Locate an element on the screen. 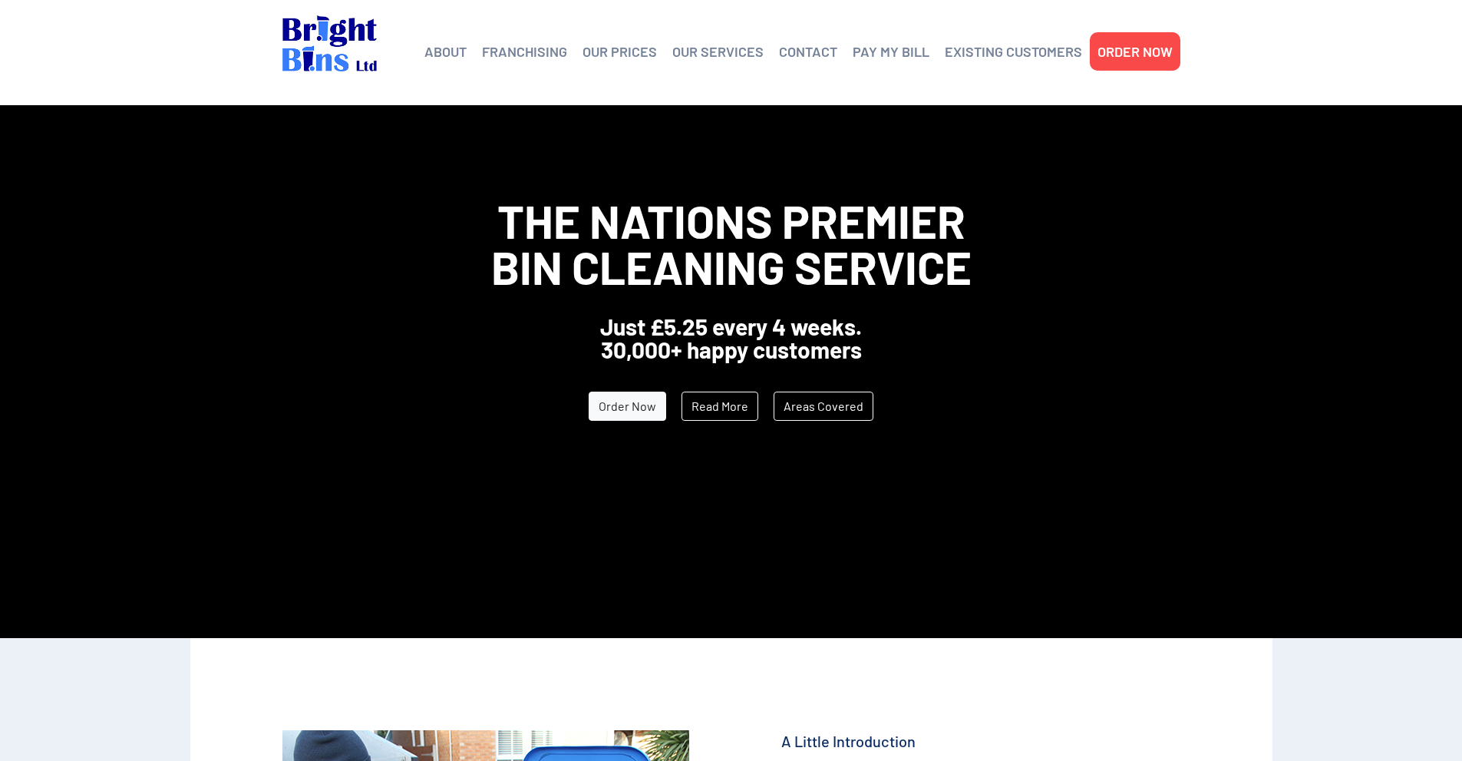 This screenshot has width=1462, height=761. h4: A Little Introduction is located at coordinates (981, 741).